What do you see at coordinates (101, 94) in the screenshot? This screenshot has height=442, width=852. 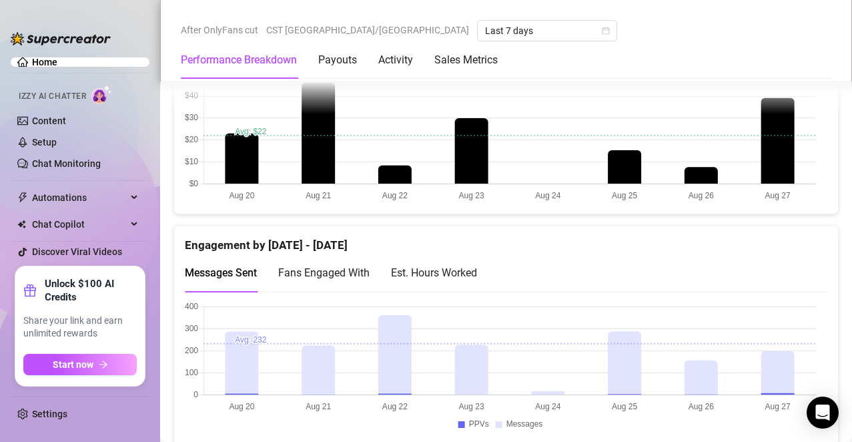 I see `img: AI Chatter` at bounding box center [101, 94].